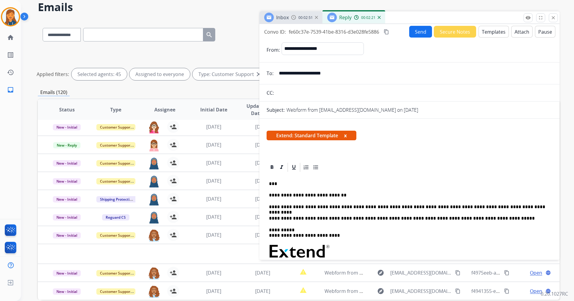 The width and height of the screenshot is (574, 301). What do you see at coordinates (311, 135) in the screenshot?
I see `span: Extend: Standard Template` at bounding box center [311, 135].